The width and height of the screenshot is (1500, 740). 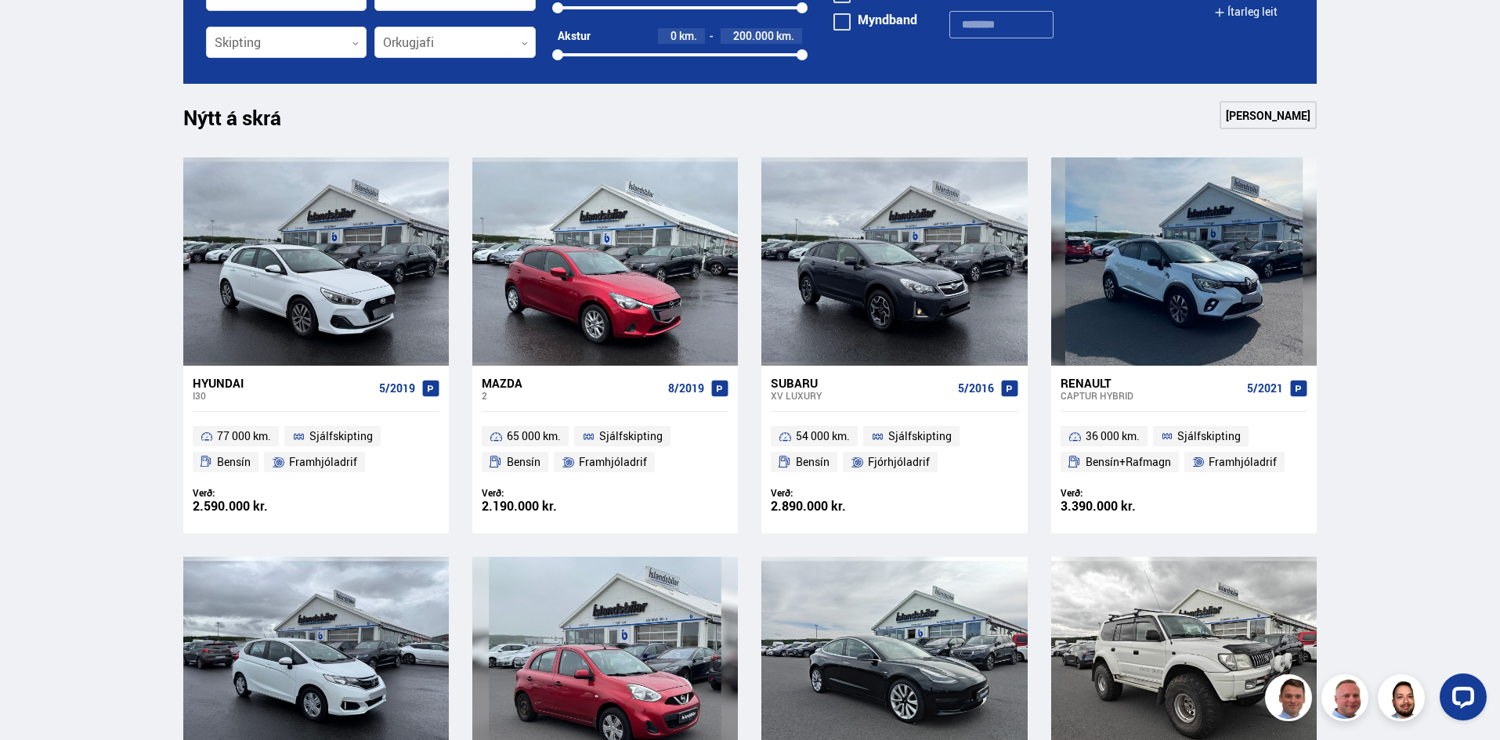 I want to click on div: XV LUXURY, so click(x=861, y=395).